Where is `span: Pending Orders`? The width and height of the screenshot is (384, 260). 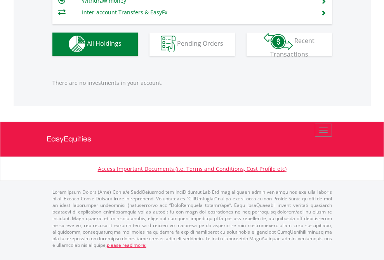
span: Pending Orders is located at coordinates (200, 43).